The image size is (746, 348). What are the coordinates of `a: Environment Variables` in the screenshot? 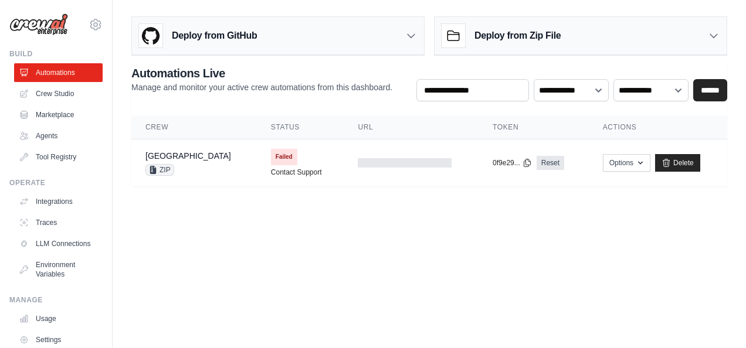 It's located at (58, 270).